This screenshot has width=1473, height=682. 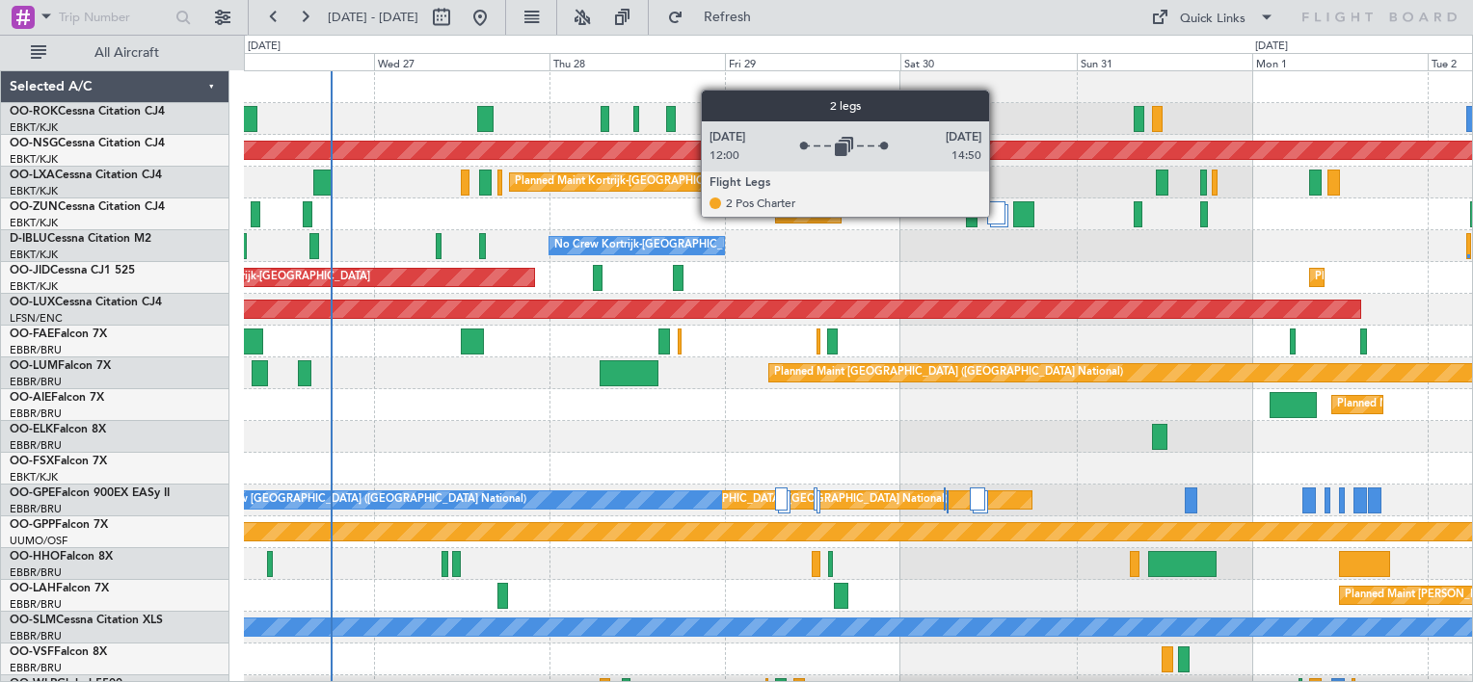 I want to click on span: D-IBLU, so click(x=28, y=239).